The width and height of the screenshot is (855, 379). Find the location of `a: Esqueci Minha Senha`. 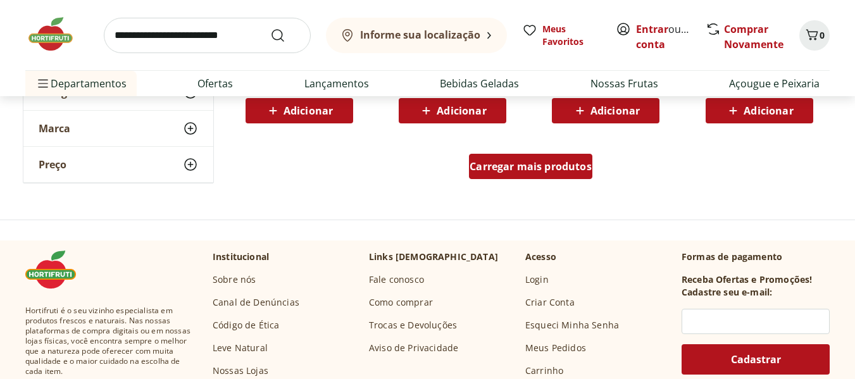

a: Esqueci Minha Senha is located at coordinates (572, 325).